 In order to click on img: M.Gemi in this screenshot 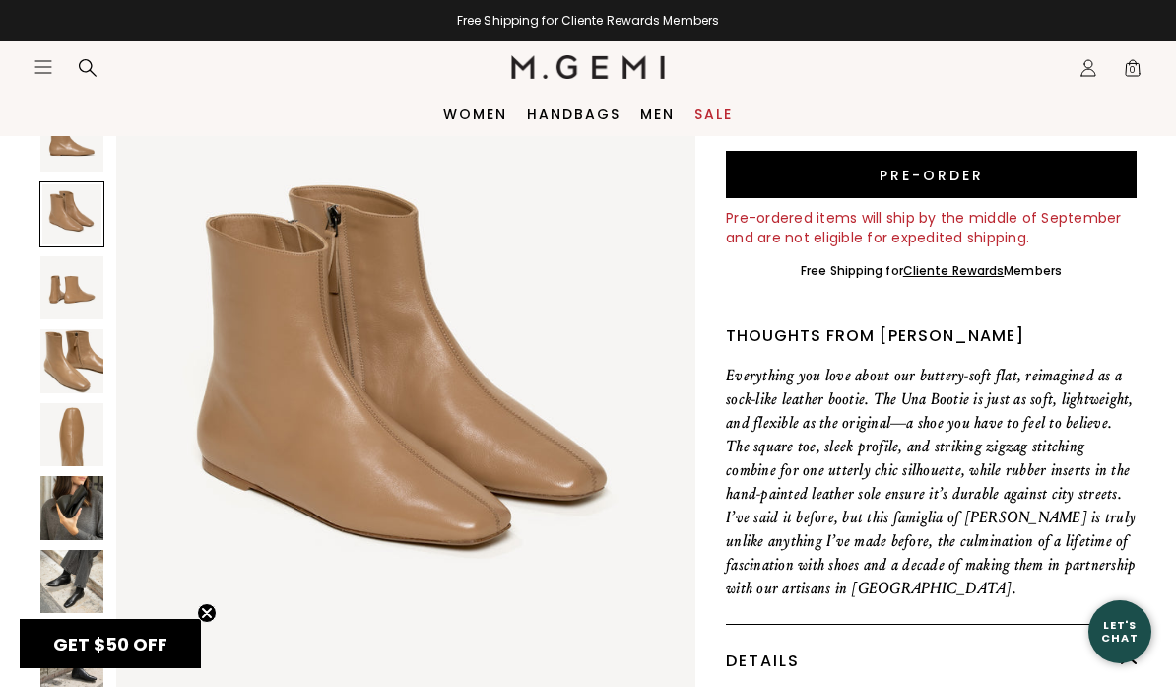, I will do `click(588, 67)`.